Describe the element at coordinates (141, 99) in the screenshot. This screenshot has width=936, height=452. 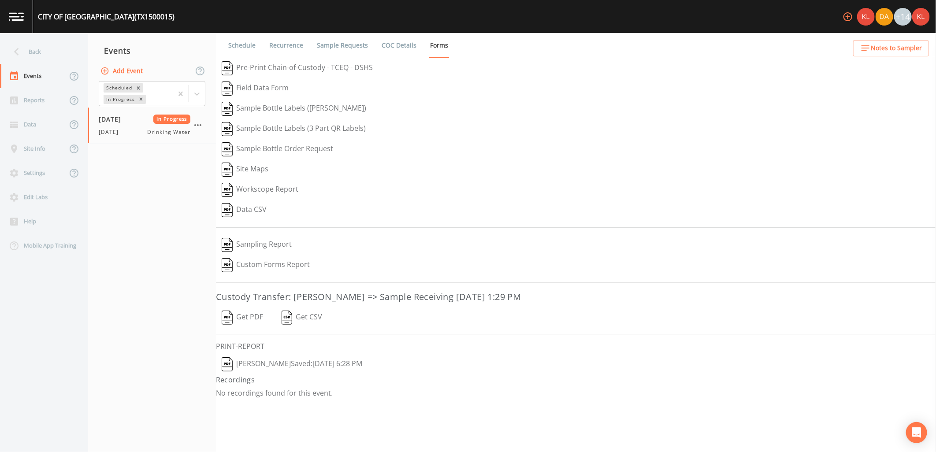
I see `div: Remove In Progress` at that location.